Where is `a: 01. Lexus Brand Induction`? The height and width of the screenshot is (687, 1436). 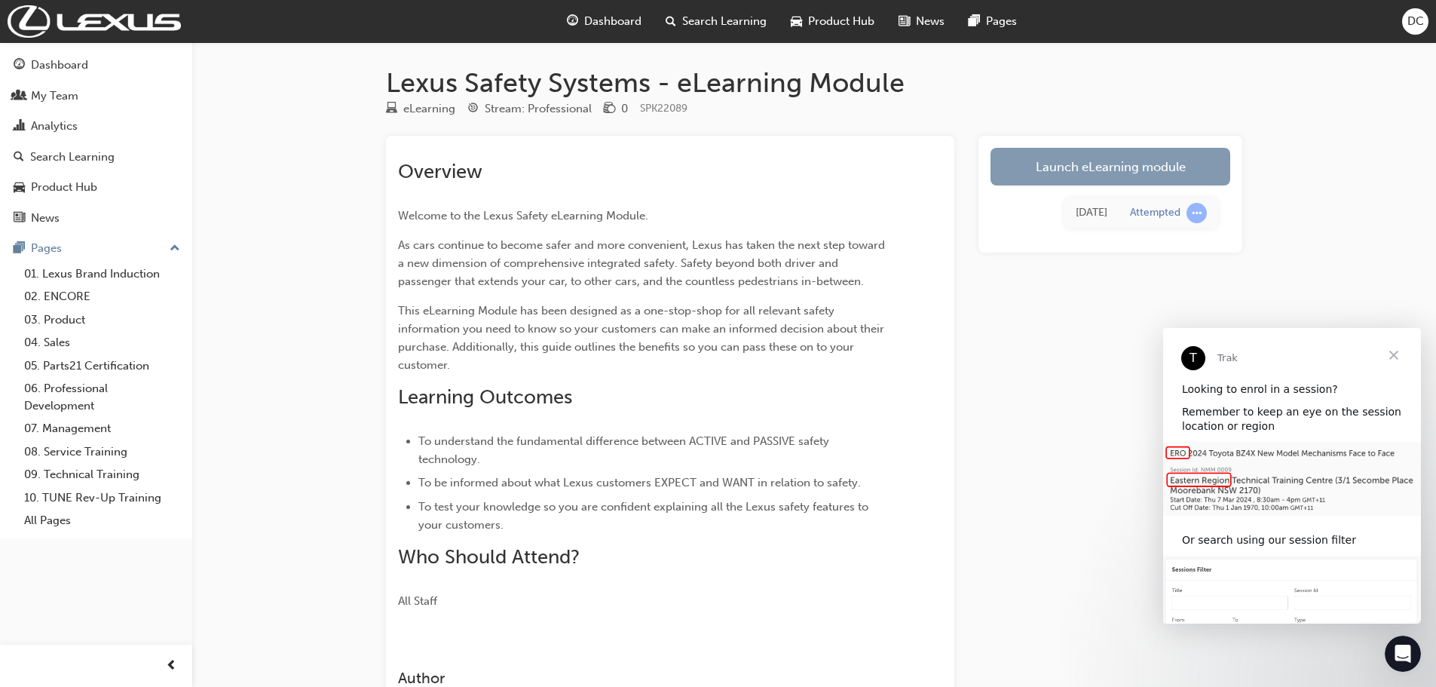
a: 01. Lexus Brand Induction is located at coordinates (102, 274).